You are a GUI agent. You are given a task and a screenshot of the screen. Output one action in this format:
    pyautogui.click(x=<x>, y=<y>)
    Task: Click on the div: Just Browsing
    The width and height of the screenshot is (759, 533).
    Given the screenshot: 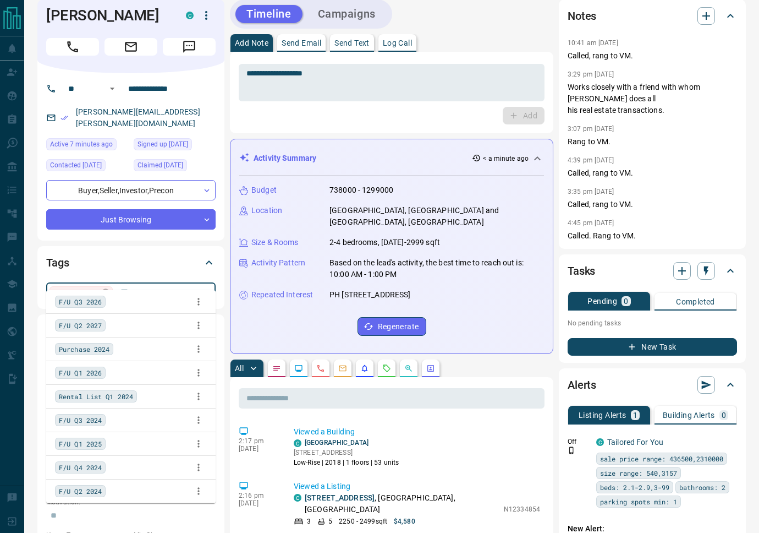 What is the action you would take?
    pyautogui.click(x=131, y=219)
    